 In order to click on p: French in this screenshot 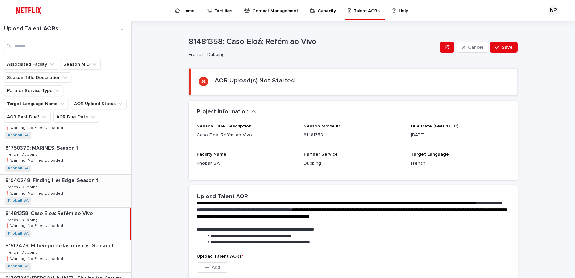, I will do `click(460, 164)`.